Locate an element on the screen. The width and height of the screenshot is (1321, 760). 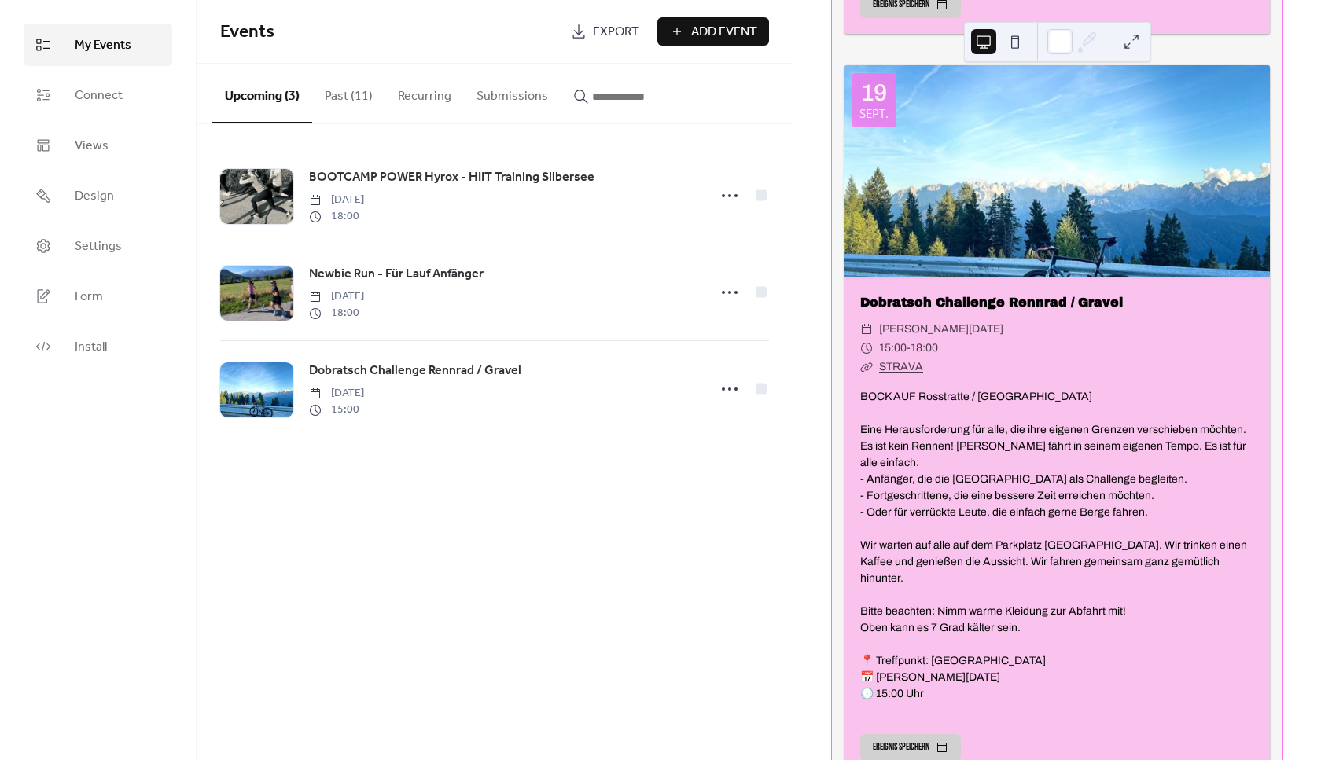
a: Form is located at coordinates (97, 296).